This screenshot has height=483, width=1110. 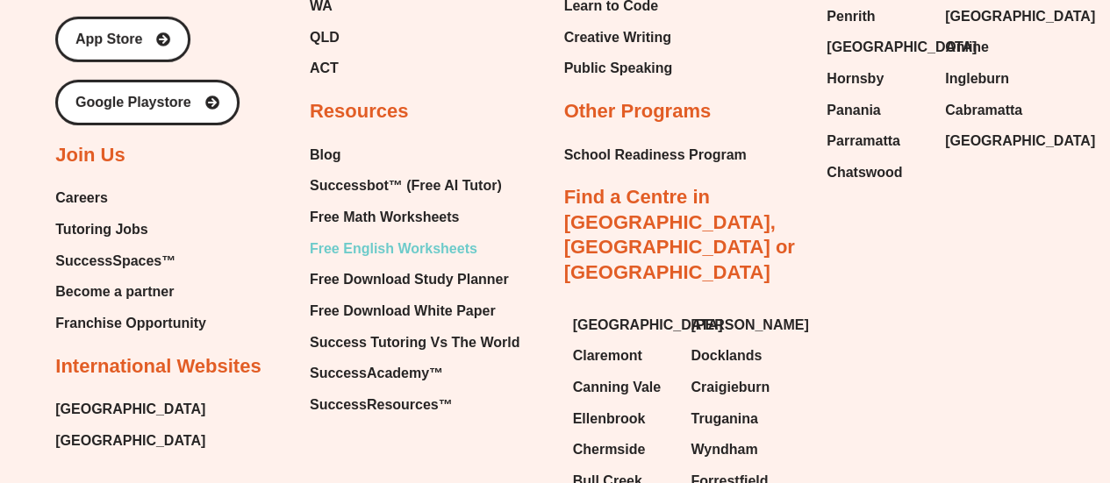 I want to click on a: Public Speaking, so click(x=618, y=68).